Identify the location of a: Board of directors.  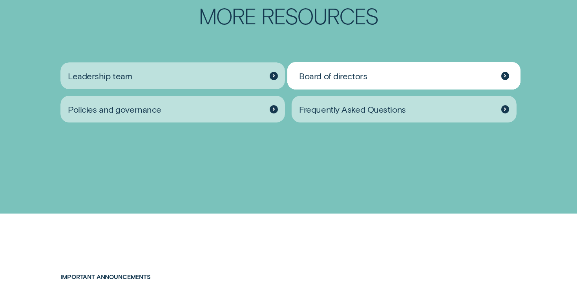
(404, 76).